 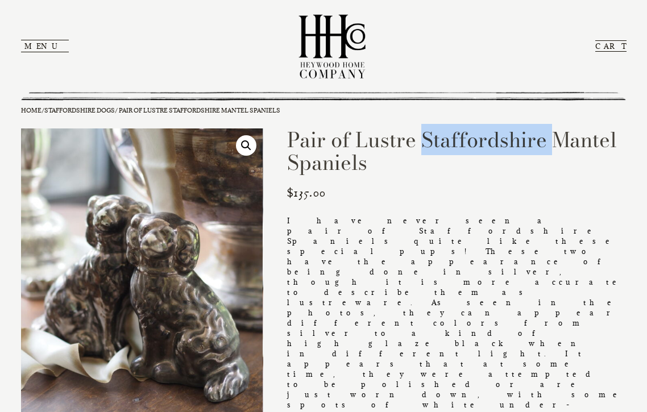 What do you see at coordinates (246, 146) in the screenshot?
I see `a: View full-screen image gallery` at bounding box center [246, 146].